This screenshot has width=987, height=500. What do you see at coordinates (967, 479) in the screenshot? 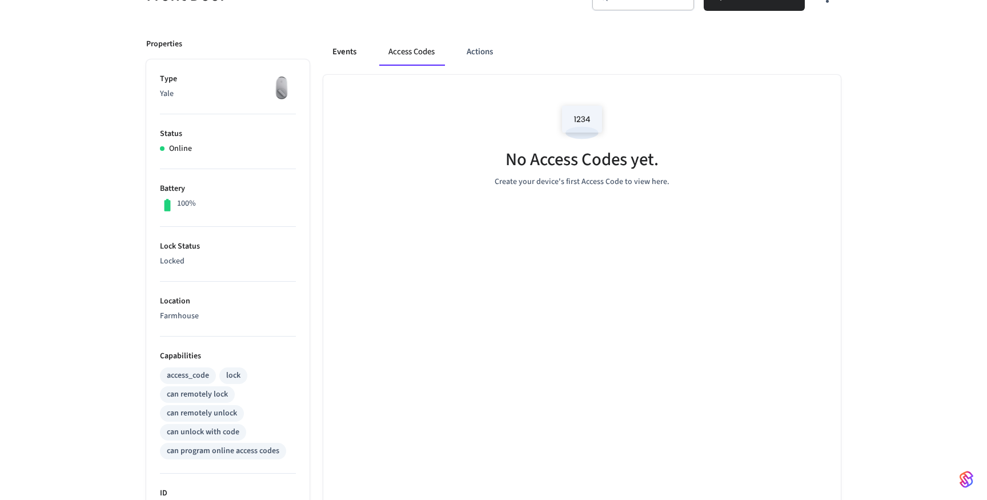
I see `img: SeamLogoGradient.69752ec5.svg` at bounding box center [967, 479].